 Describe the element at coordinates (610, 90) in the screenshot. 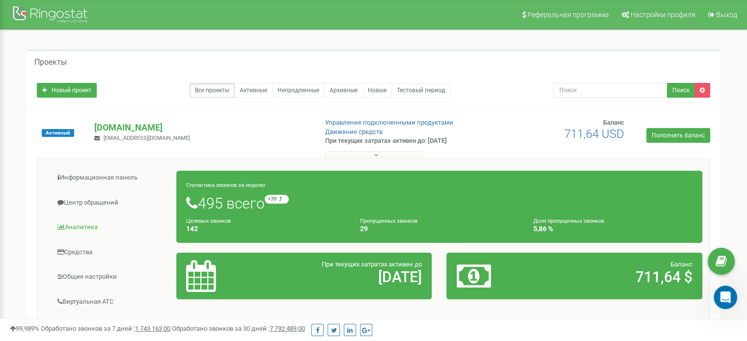

I see `input: Поиск` at that location.